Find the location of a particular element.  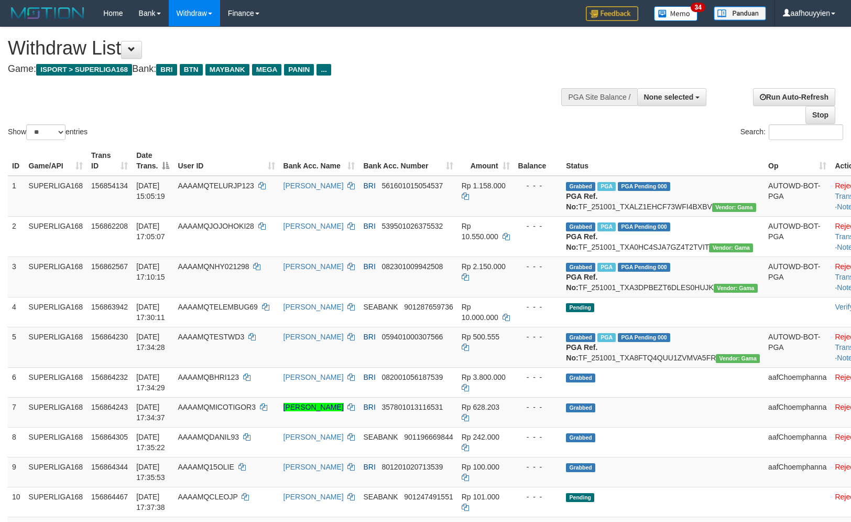

span: Copy 357801013116531 to clipboard is located at coordinates (412, 407).